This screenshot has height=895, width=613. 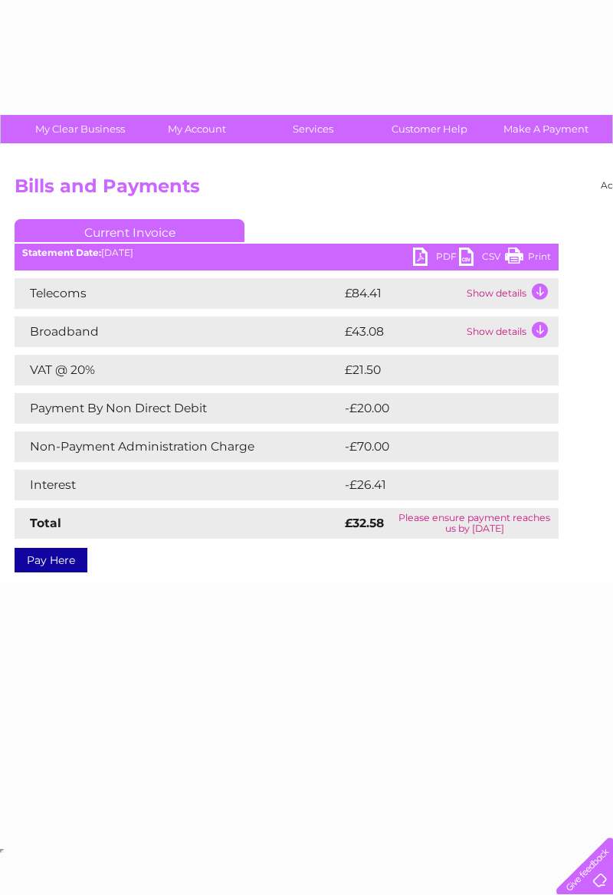 I want to click on strong: Total, so click(x=45, y=523).